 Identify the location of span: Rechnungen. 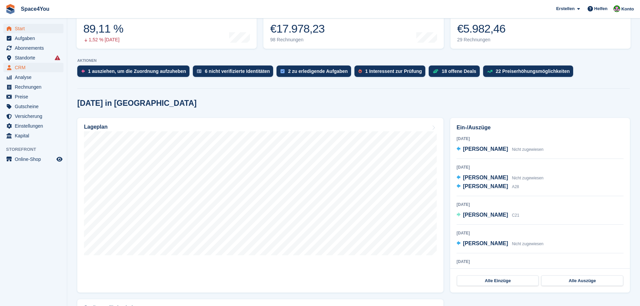
(35, 87).